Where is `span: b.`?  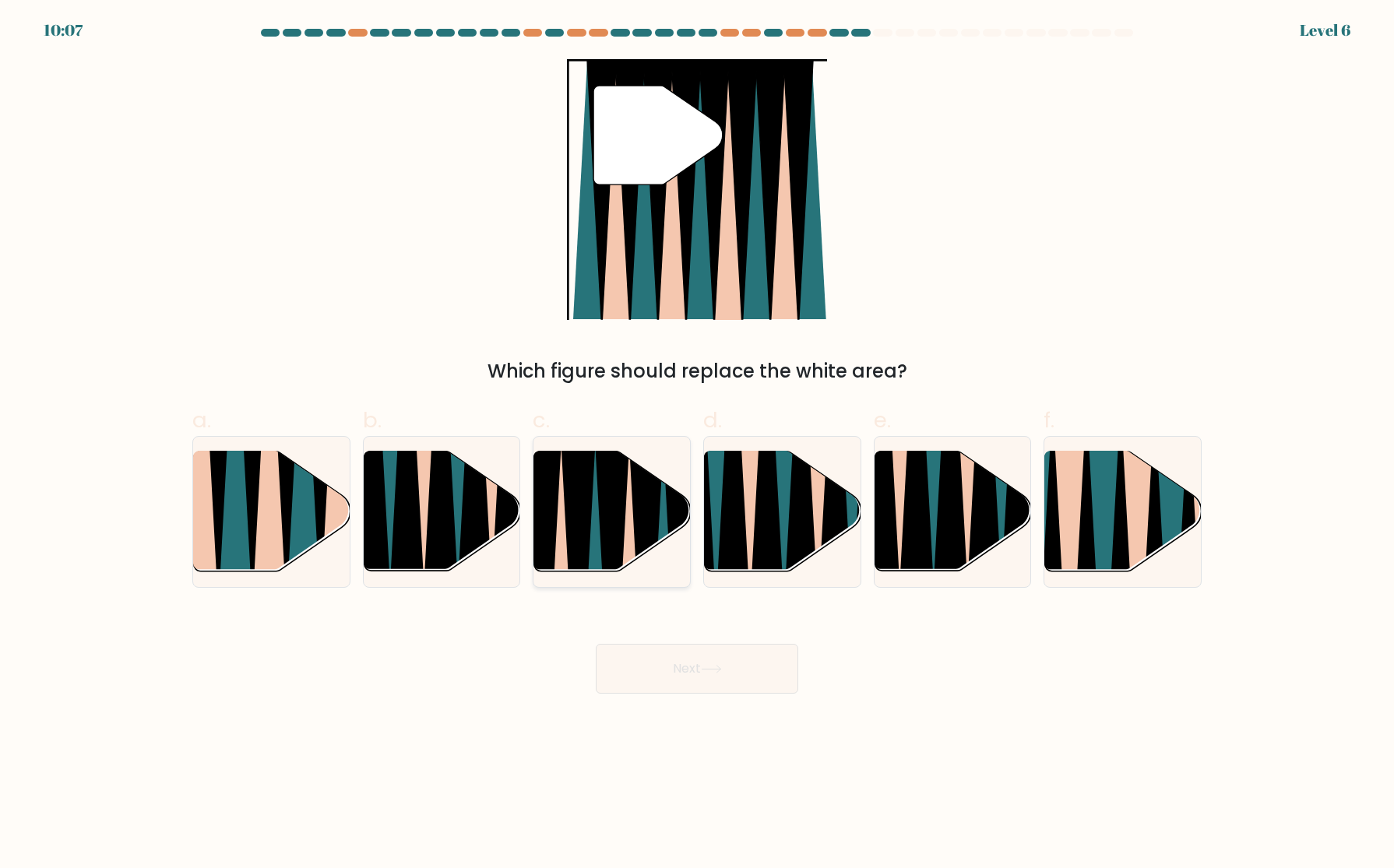
span: b. is located at coordinates (372, 420).